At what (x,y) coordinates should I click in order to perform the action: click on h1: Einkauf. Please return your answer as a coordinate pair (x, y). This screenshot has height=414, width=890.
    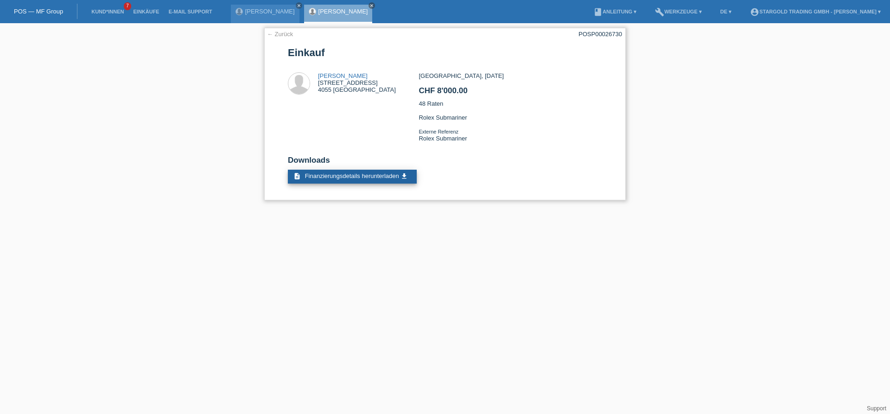
    Looking at the image, I should click on (445, 52).